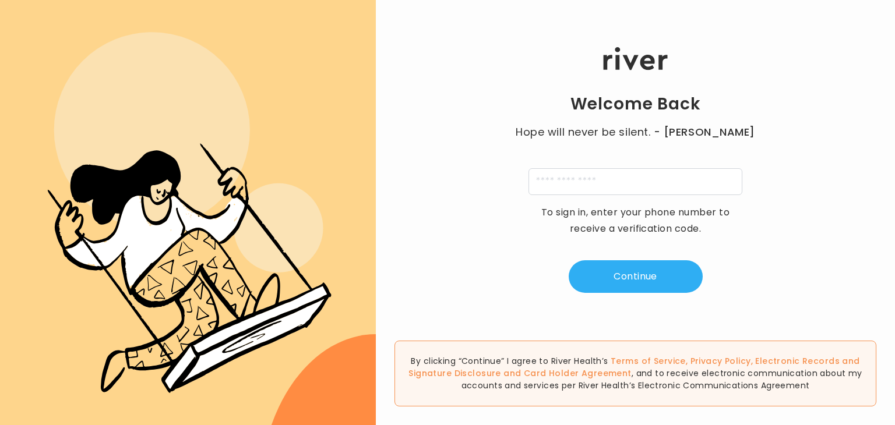 The height and width of the screenshot is (425, 895). Describe the element at coordinates (720, 361) in the screenshot. I see `a: Privacy Policy` at that location.